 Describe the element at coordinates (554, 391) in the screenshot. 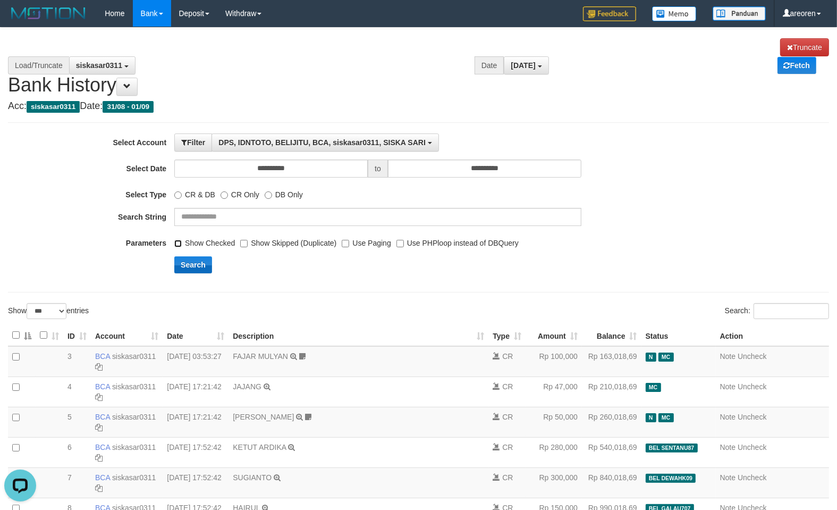

I see `td: Rp 47,000` at that location.